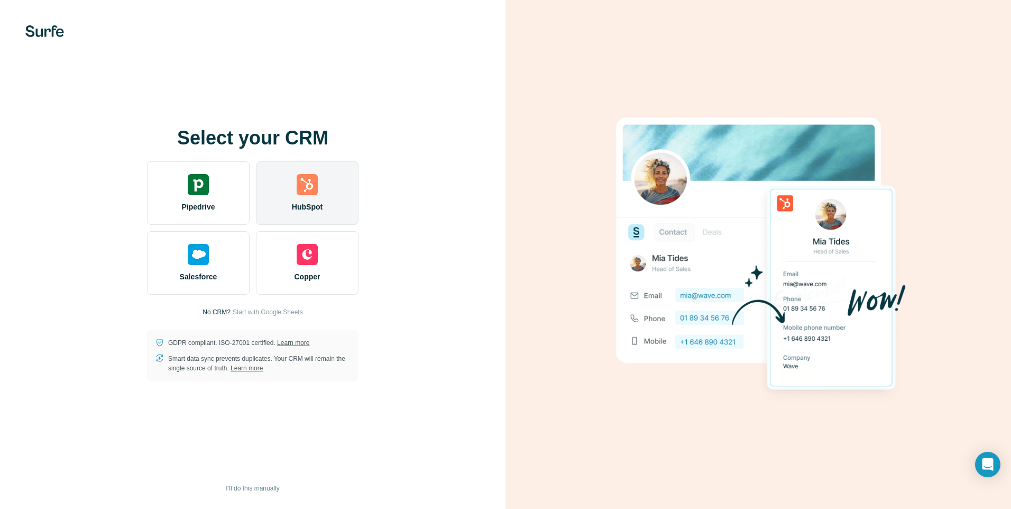 This screenshot has height=509, width=1011. I want to click on button: I’ll do this manually, so click(252, 488).